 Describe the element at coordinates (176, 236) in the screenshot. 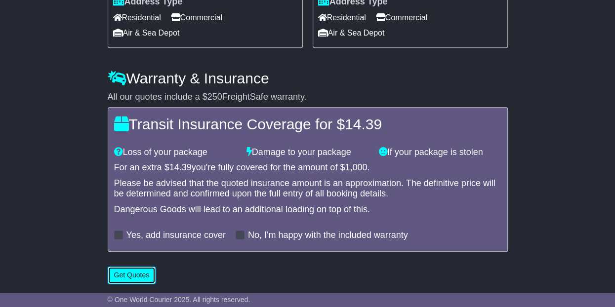

I see `label: Yes, add insurance cover` at that location.